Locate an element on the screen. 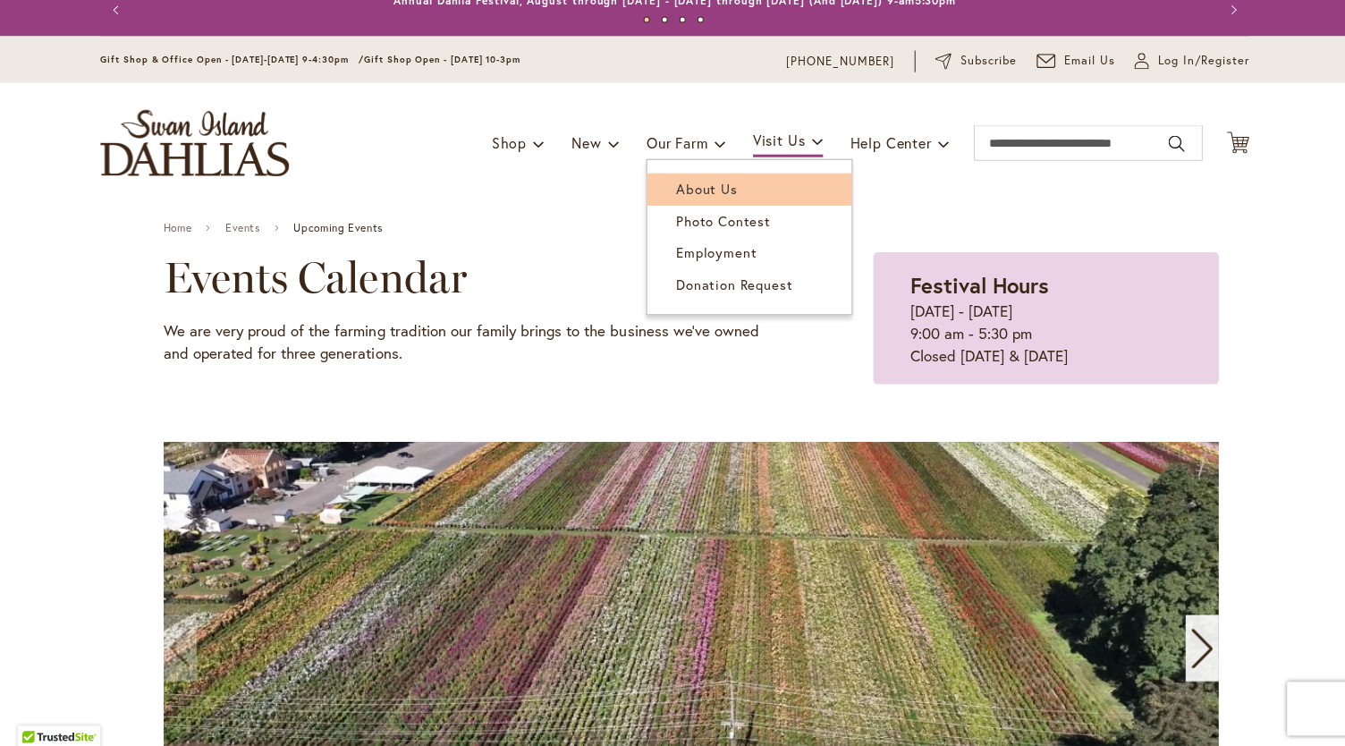  h2: Events Calendar is located at coordinates (471, 277).